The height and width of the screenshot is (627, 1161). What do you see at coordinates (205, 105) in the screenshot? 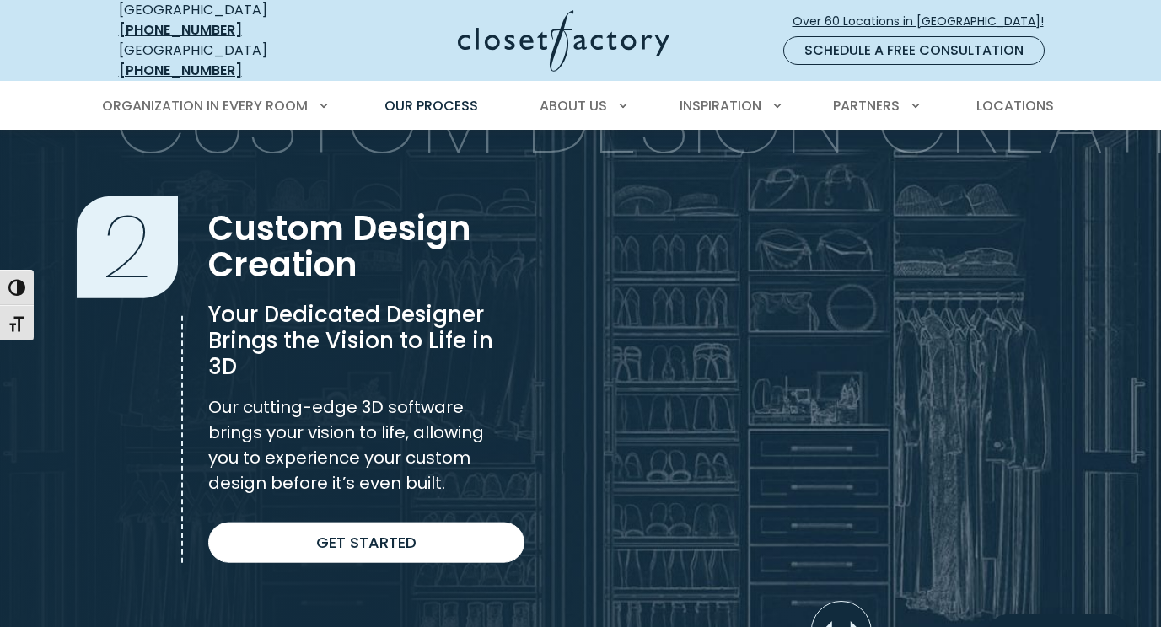
I see `span: Organization in Every Room` at bounding box center [205, 105].